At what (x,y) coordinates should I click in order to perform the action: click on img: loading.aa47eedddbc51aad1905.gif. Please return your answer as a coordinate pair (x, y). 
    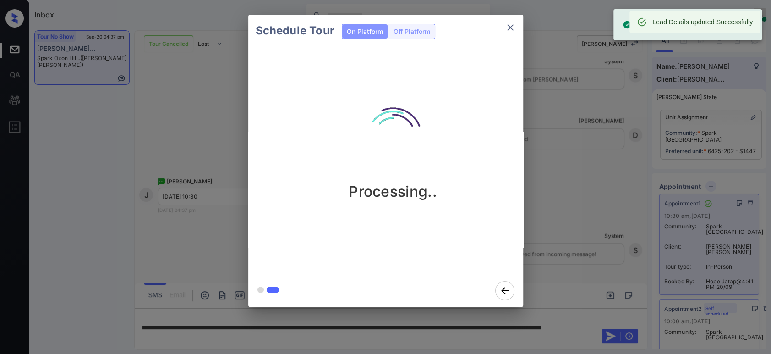
    Looking at the image, I should click on (393, 136).